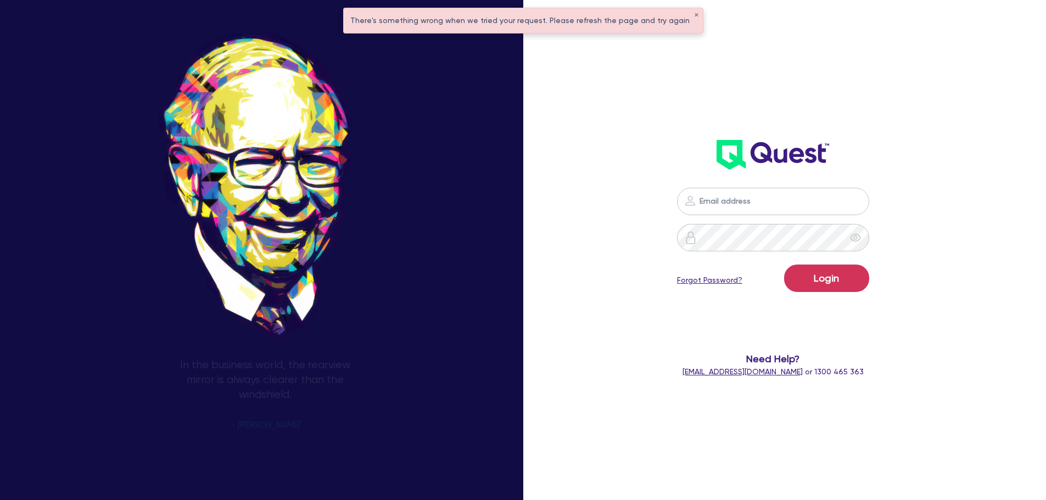  Describe the element at coordinates (773, 372) in the screenshot. I see `span: or 1300 465 363` at that location.